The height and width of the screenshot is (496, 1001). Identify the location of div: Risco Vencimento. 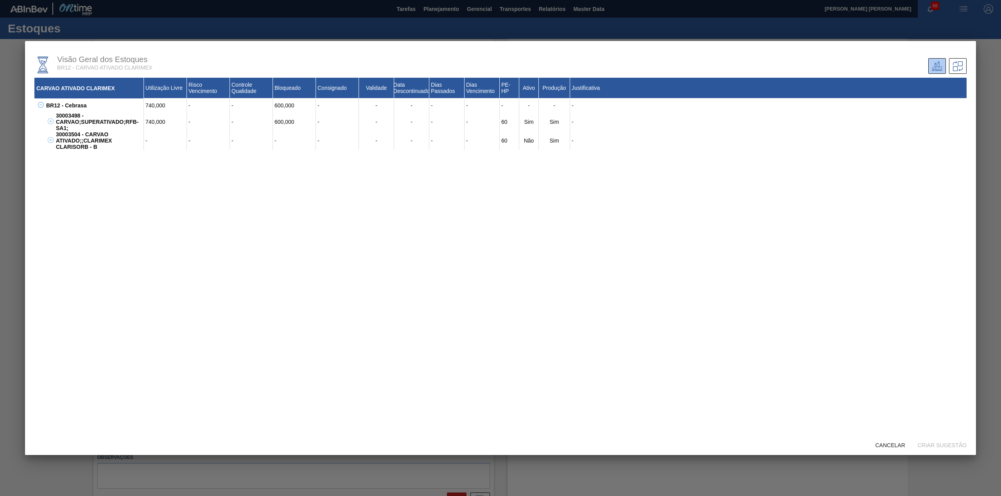
(208, 88).